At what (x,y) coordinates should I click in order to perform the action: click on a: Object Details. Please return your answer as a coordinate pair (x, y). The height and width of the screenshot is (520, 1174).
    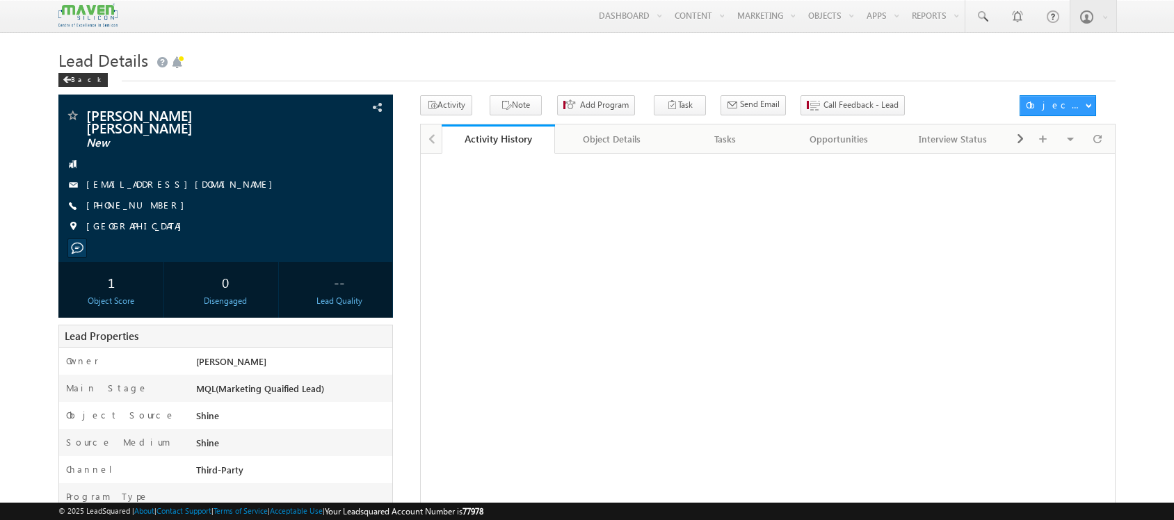
    Looking at the image, I should click on (612, 139).